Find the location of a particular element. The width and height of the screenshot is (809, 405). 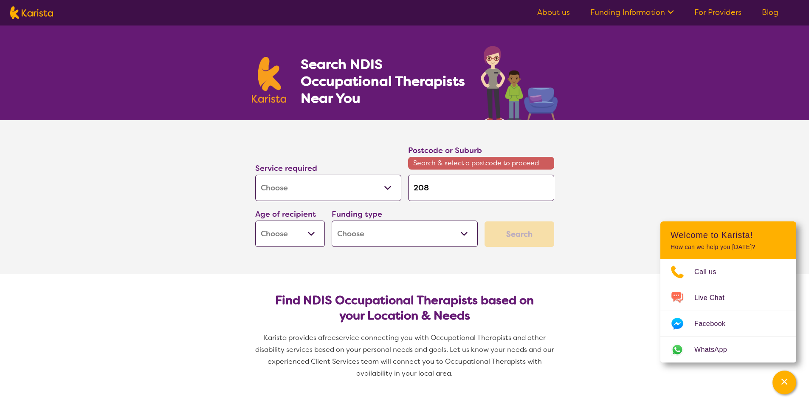

span: free is located at coordinates (329, 337).